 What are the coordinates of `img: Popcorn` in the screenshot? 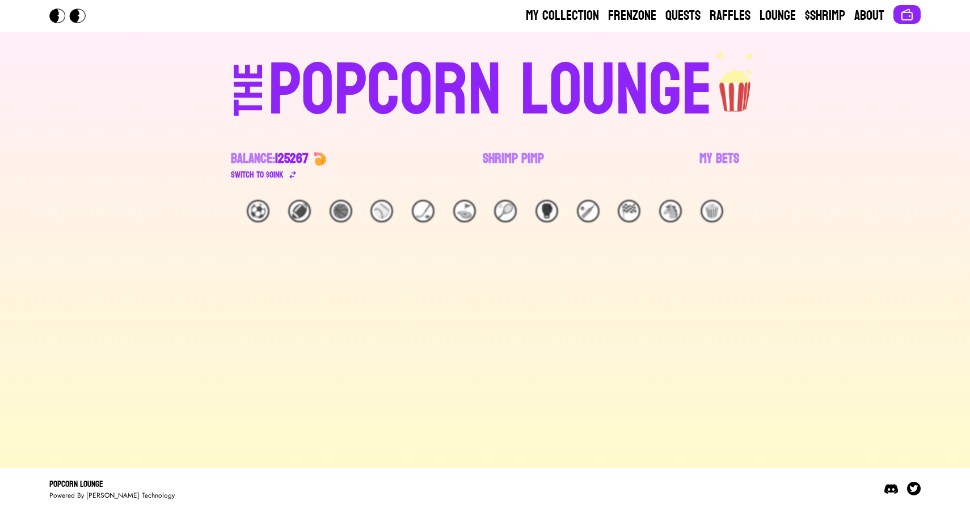 It's located at (72, 16).